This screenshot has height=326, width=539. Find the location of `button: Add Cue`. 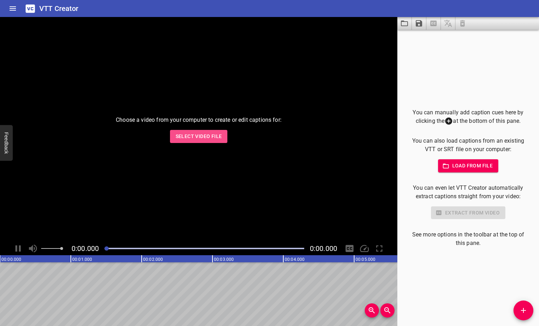

button: Add Cue is located at coordinates (523, 311).